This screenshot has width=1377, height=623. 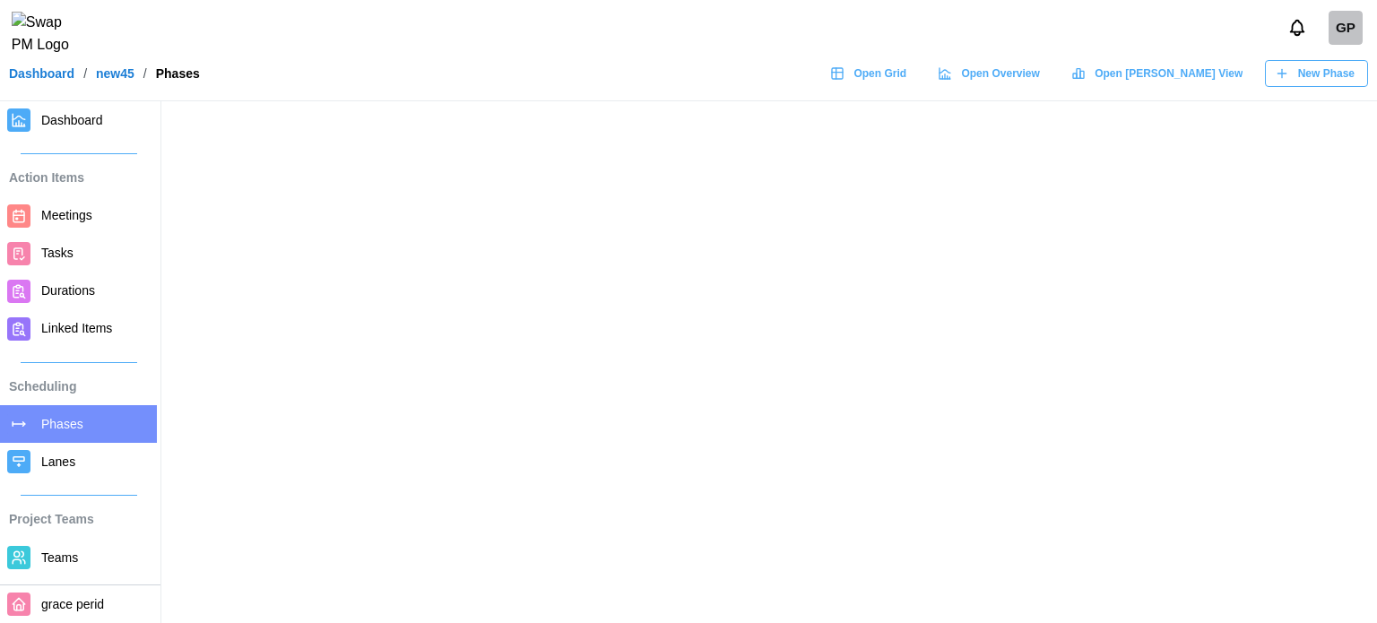 I want to click on span: Durations, so click(x=68, y=291).